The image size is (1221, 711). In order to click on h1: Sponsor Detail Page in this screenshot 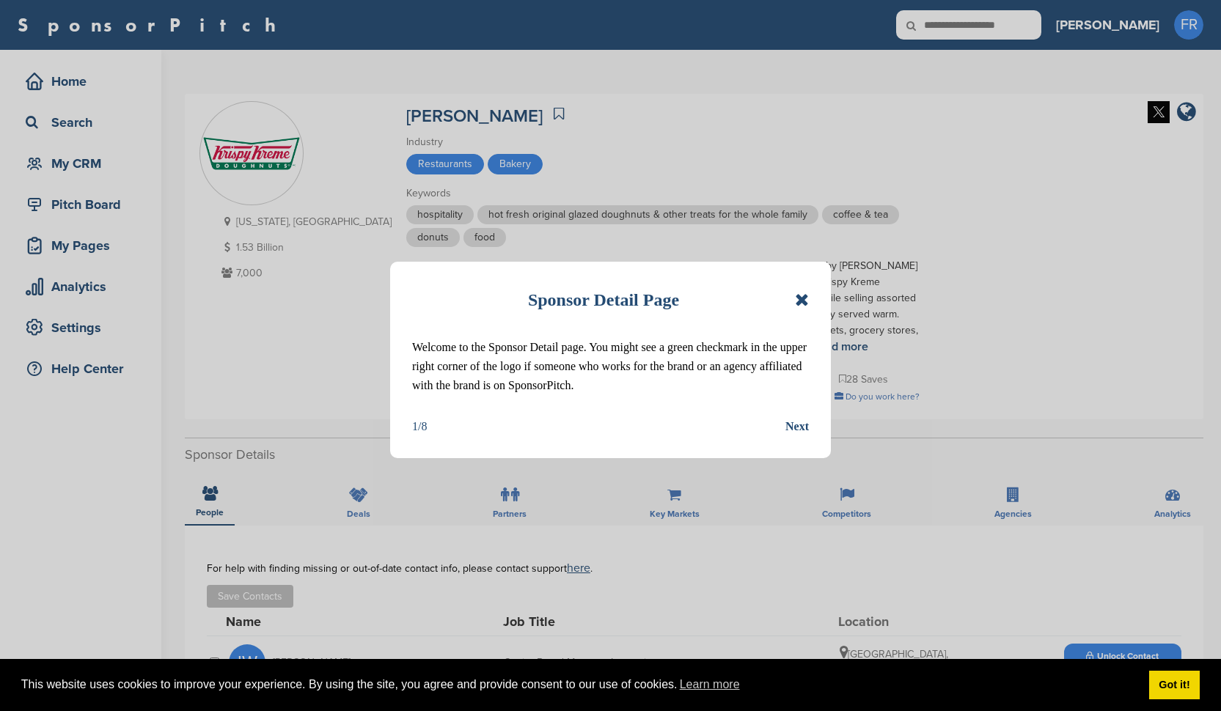, I will do `click(603, 300)`.